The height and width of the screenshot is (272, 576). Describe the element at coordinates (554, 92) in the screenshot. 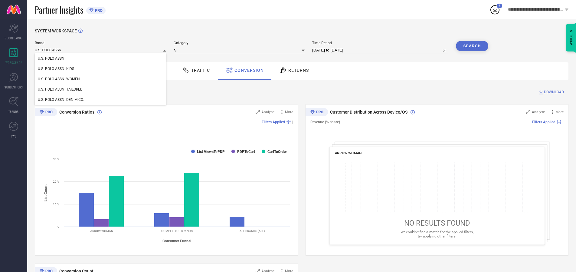

I see `span: DOWNLOAD` at that location.